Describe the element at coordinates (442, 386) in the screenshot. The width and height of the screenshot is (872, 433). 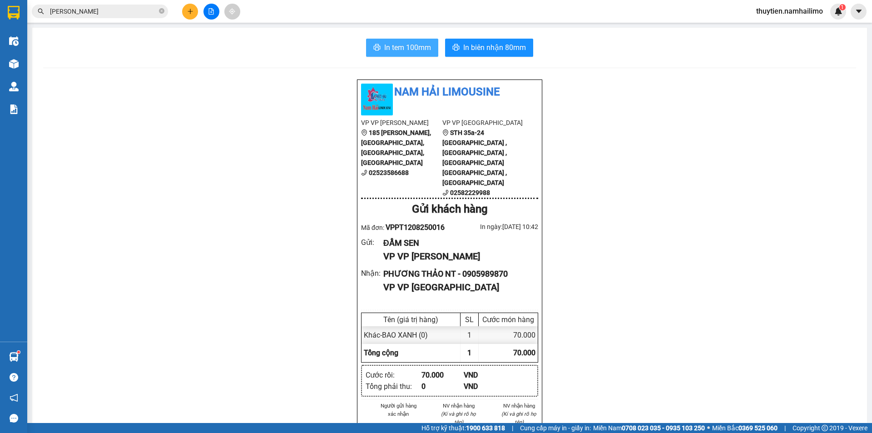
I see `div: 0` at that location.